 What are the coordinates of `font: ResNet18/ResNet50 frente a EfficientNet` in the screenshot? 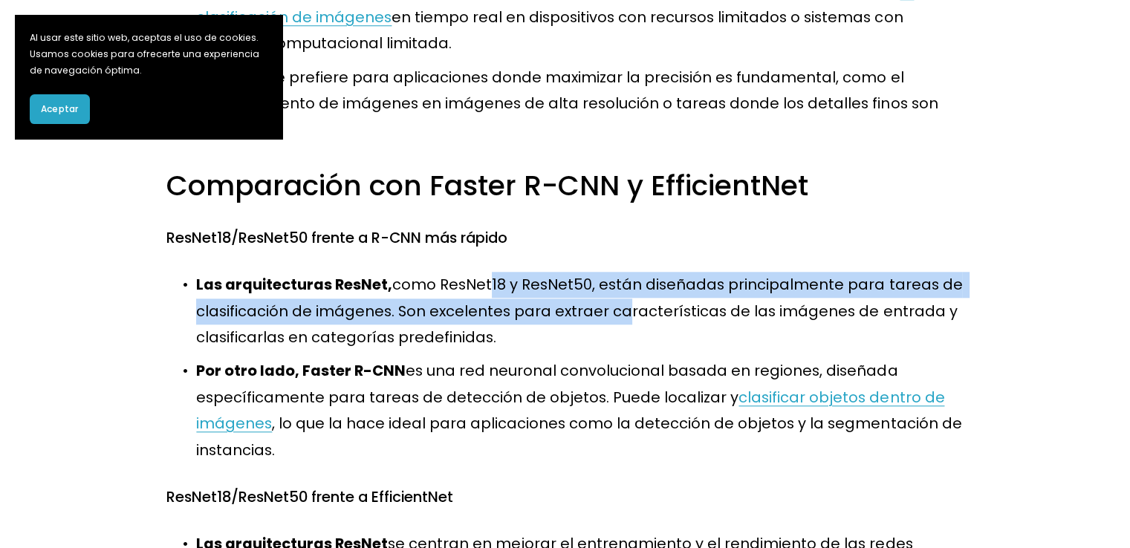 It's located at (310, 497).